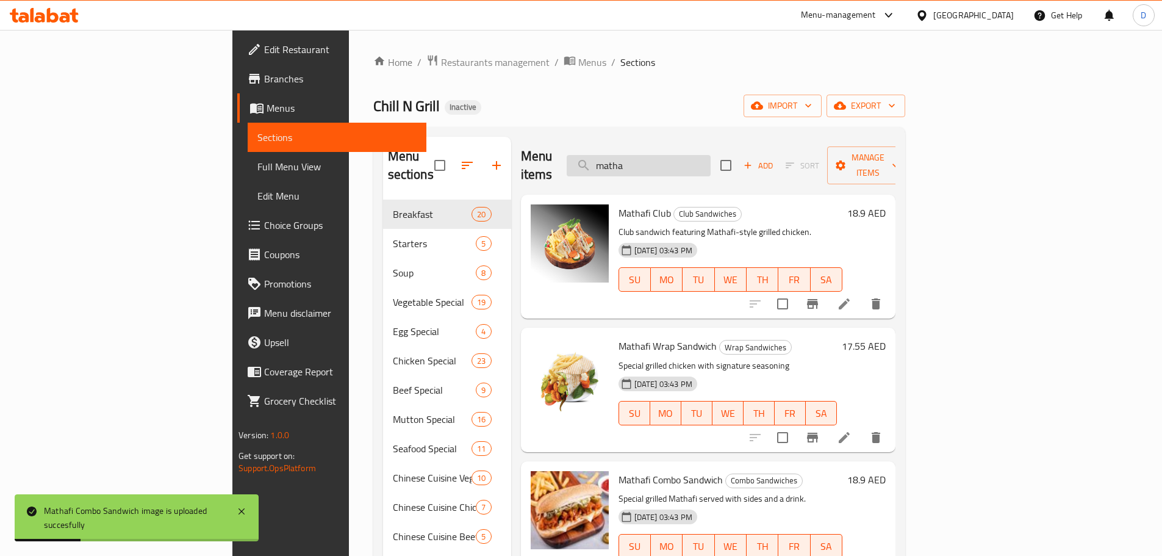 The image size is (1162, 556). I want to click on a: Coverage Report, so click(332, 371).